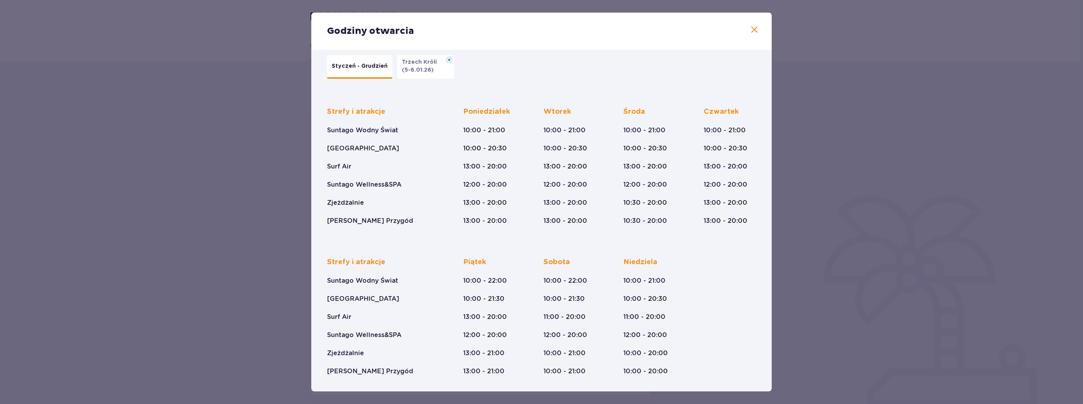 Image resolution: width=1083 pixels, height=404 pixels. I want to click on p: Sobota, so click(557, 262).